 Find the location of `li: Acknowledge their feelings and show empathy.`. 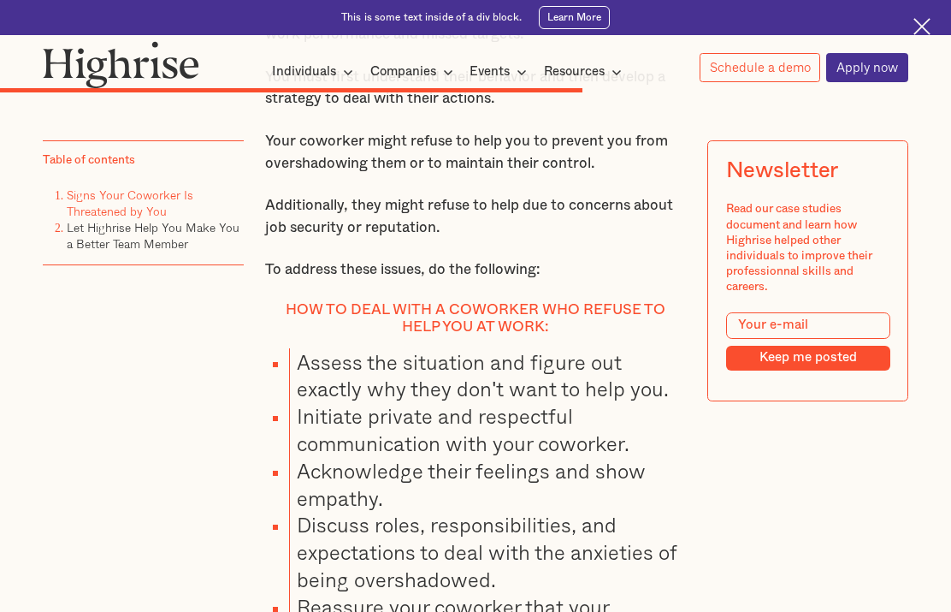

li: Acknowledge their feelings and show empathy. is located at coordinates (488, 484).